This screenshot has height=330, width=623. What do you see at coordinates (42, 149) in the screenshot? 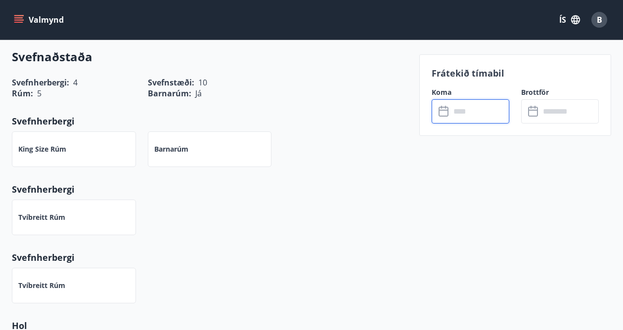
I see `p: King Size rúm` at bounding box center [42, 149].